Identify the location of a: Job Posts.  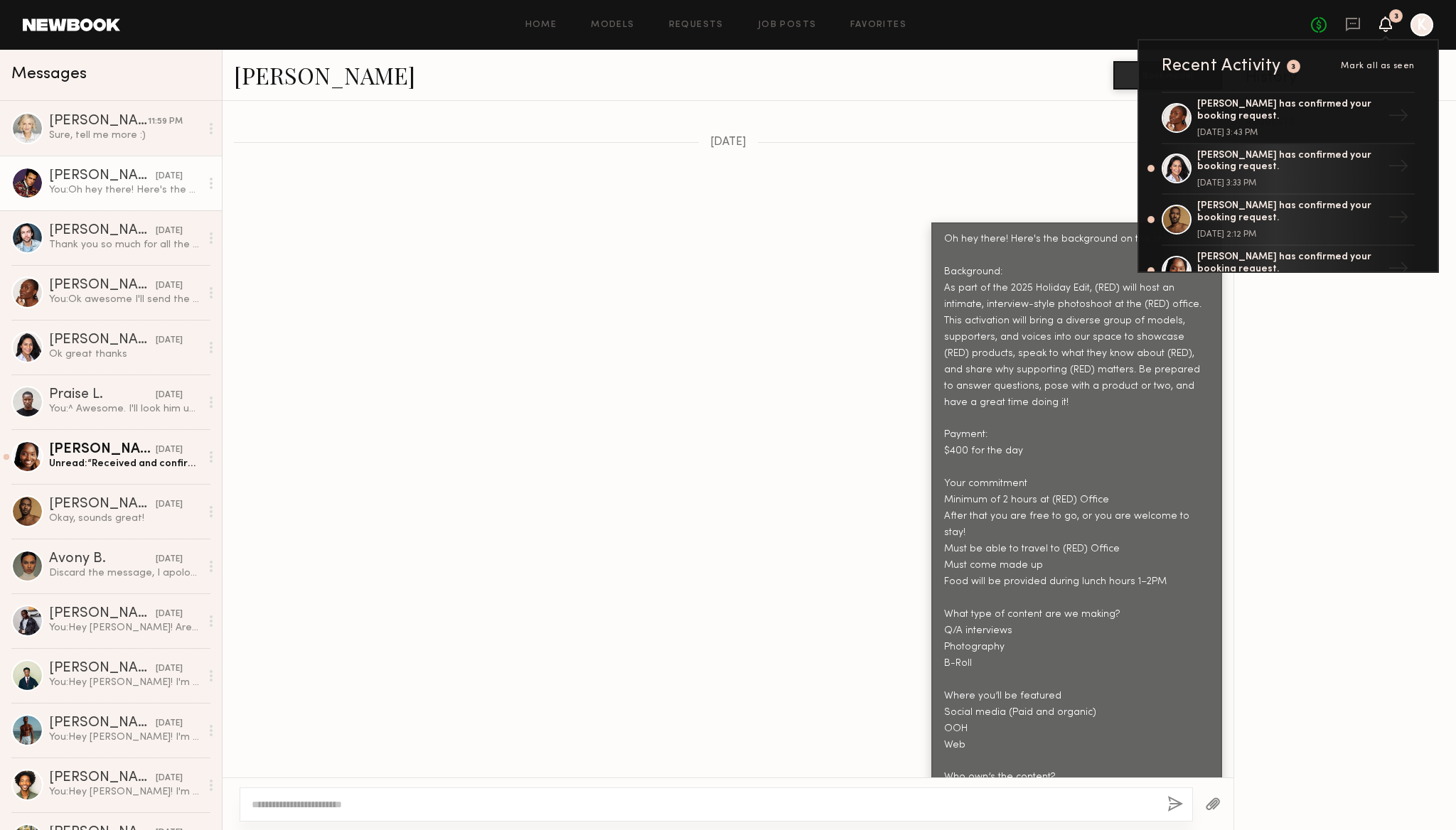
(787, 25).